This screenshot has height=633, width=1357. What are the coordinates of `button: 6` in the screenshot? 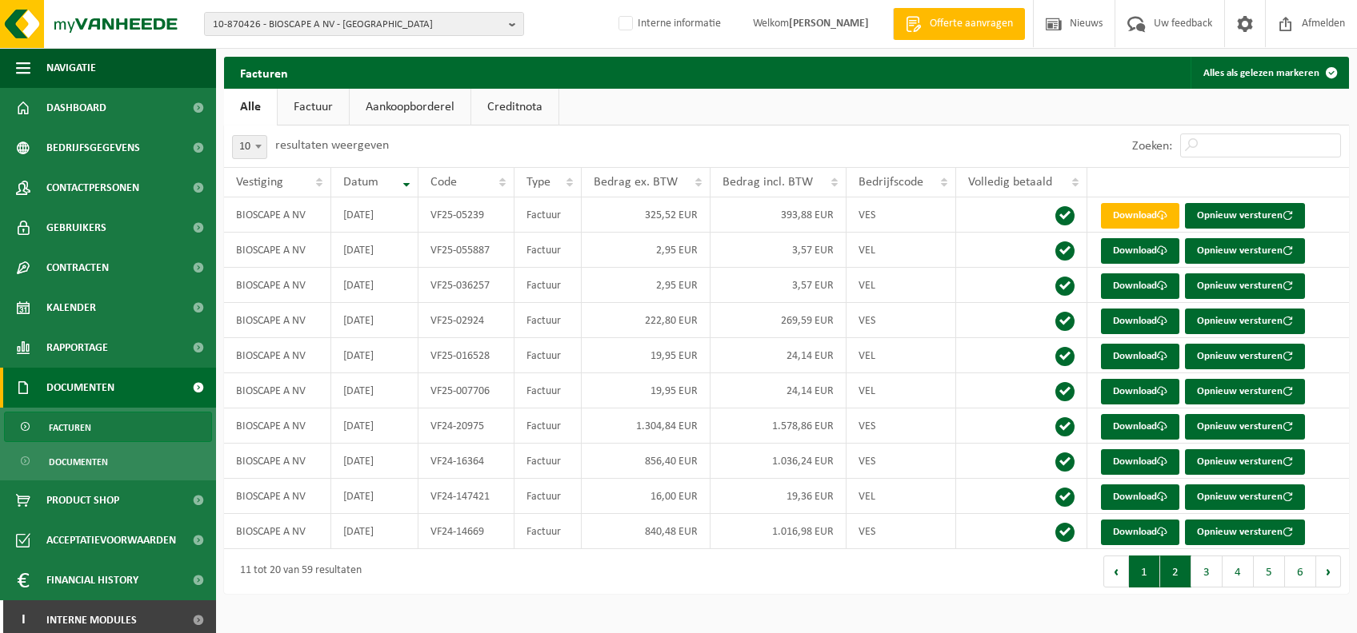 It's located at (1300, 572).